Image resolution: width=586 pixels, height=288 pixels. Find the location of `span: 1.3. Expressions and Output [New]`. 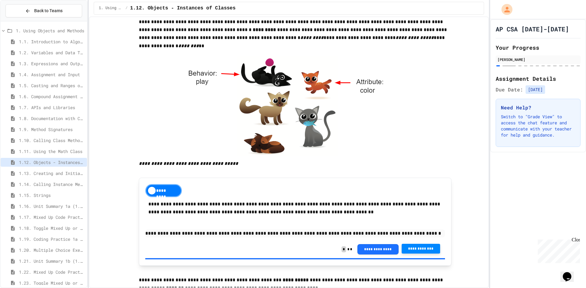

span: 1.3. Expressions and Output [New] is located at coordinates (52, 63).